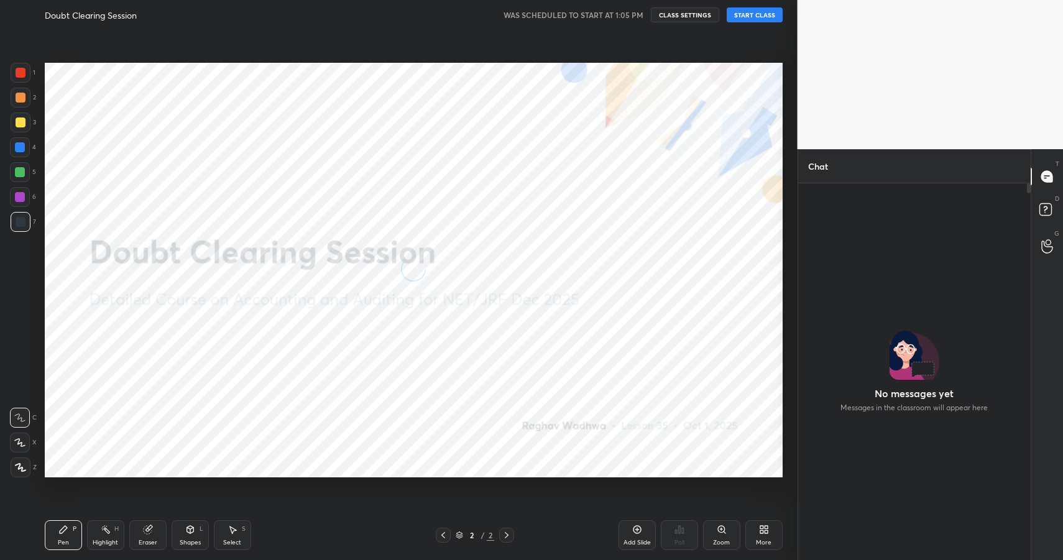 This screenshot has width=1063, height=560. I want to click on div: 3, so click(23, 122).